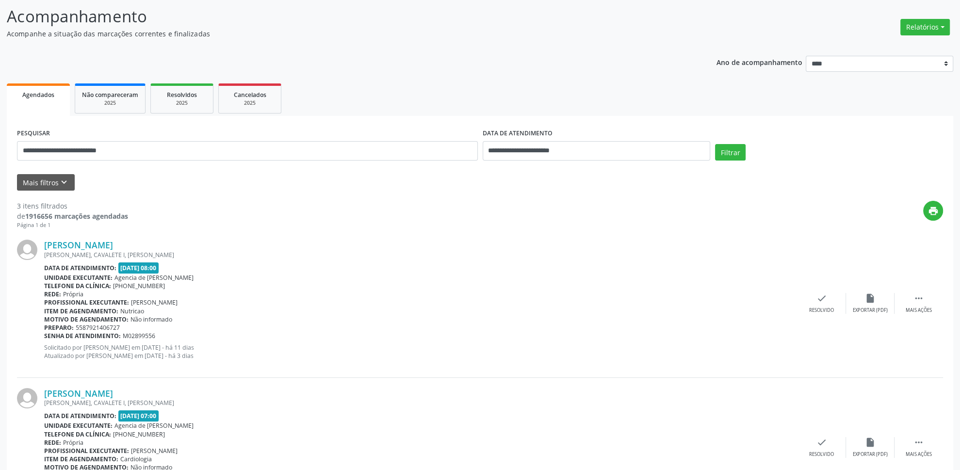 This screenshot has width=960, height=470. Describe the element at coordinates (64, 182) in the screenshot. I see `i: keyboard_arrow_down` at that location.